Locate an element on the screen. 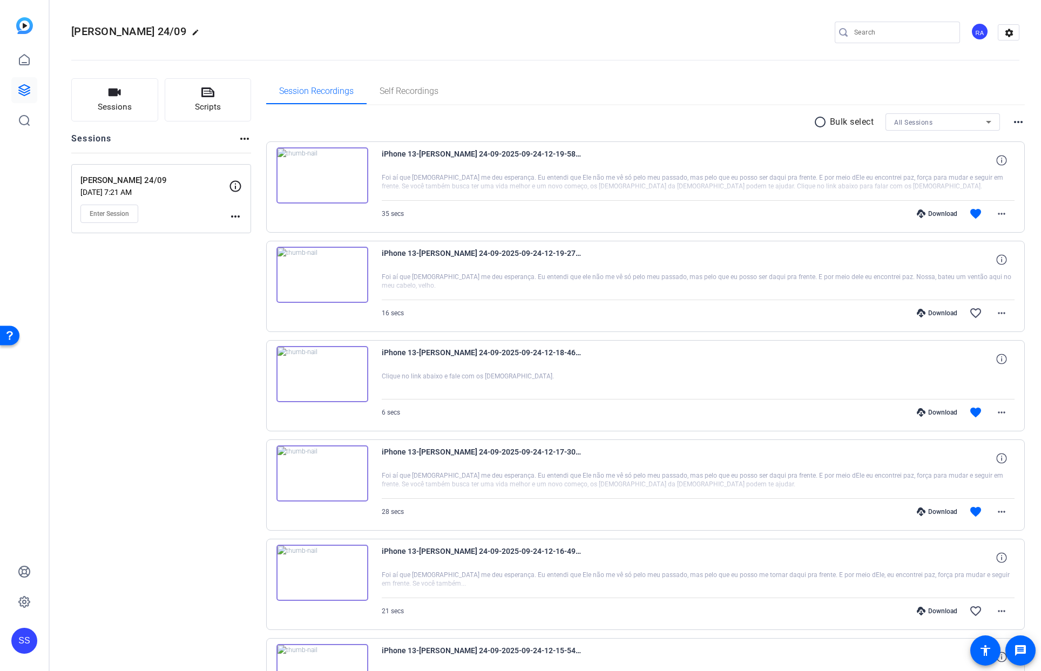 This screenshot has height=671, width=1041. img: blue-gradient.svg is located at coordinates (24, 25).